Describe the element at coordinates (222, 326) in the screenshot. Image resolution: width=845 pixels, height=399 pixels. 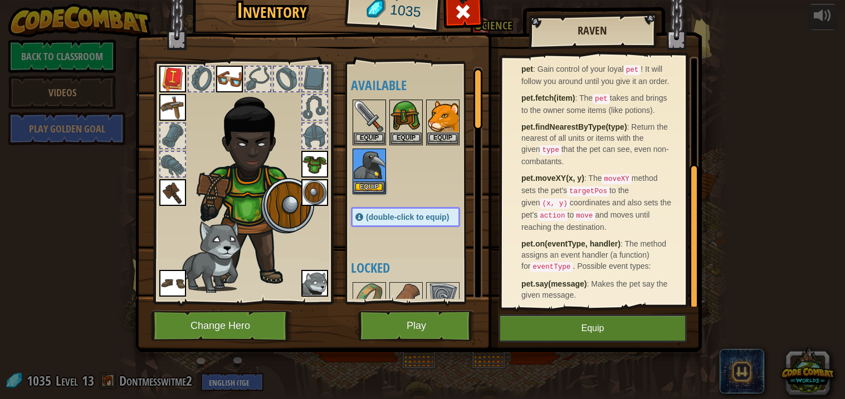
I see `button: Change Hero` at that location.